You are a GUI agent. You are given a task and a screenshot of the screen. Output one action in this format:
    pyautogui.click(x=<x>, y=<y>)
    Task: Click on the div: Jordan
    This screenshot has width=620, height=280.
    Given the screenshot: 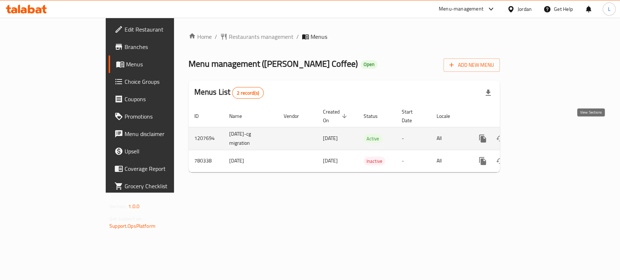 What is the action you would take?
    pyautogui.click(x=524, y=9)
    